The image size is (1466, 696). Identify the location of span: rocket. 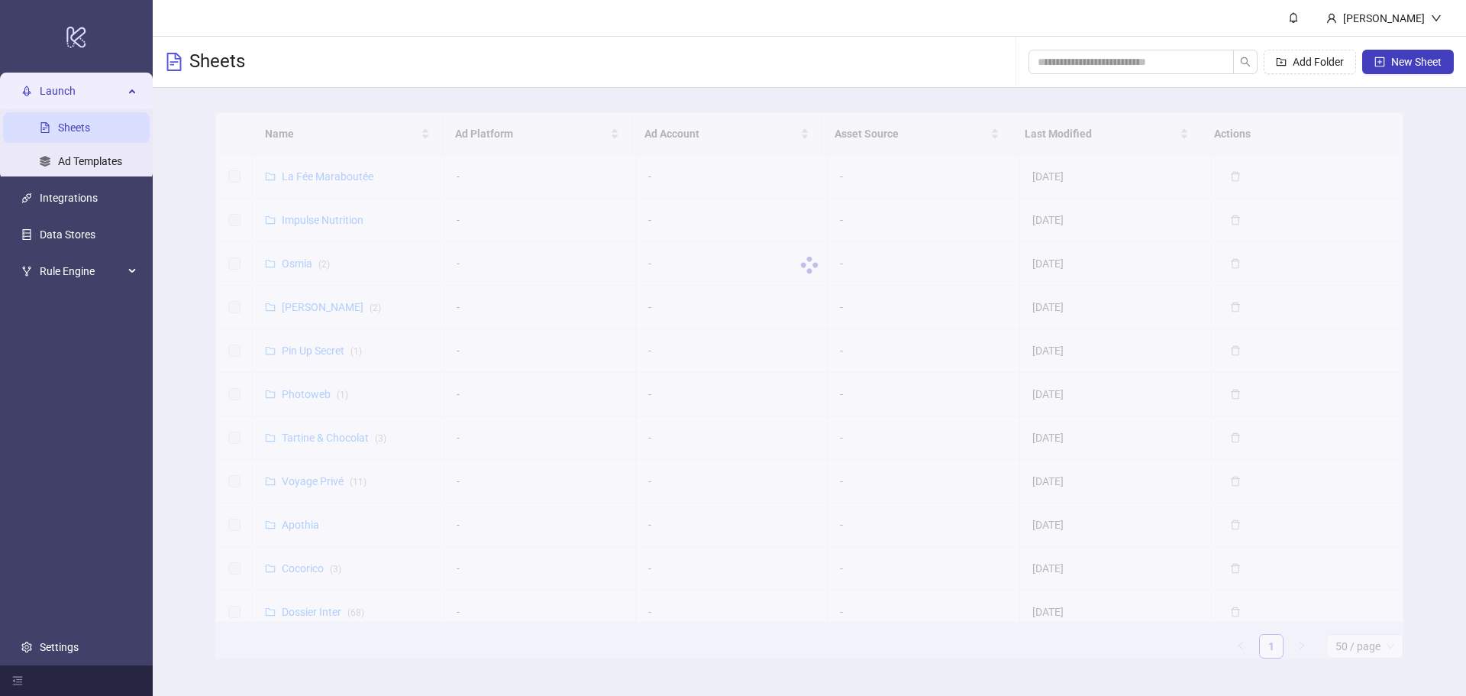
(27, 91).